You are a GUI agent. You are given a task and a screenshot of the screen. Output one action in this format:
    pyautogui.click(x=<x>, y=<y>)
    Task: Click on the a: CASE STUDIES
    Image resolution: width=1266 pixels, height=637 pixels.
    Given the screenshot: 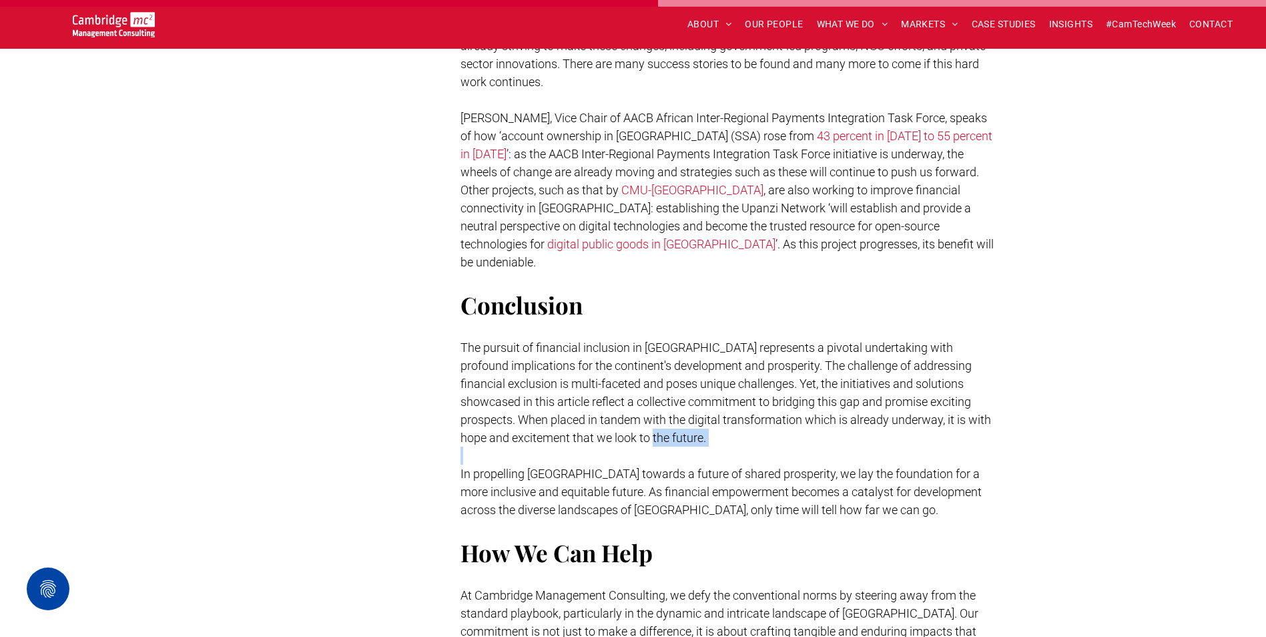 What is the action you would take?
    pyautogui.click(x=1004, y=24)
    